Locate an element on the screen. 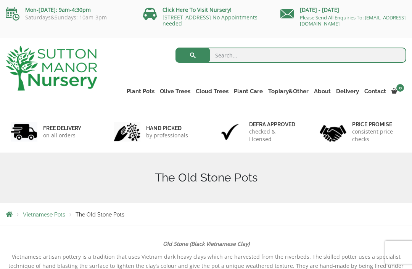  h6: FREE DELIVERY is located at coordinates (62, 128).